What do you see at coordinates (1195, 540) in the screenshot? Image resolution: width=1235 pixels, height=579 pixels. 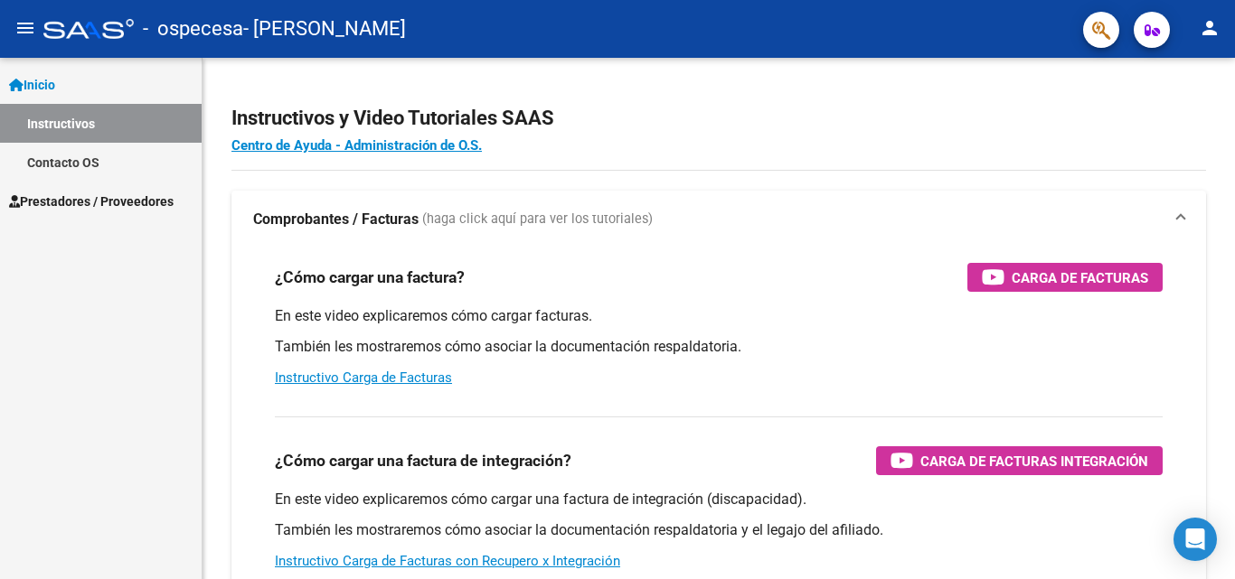 I see `div: Open Intercom Messenger` at bounding box center [1195, 540].